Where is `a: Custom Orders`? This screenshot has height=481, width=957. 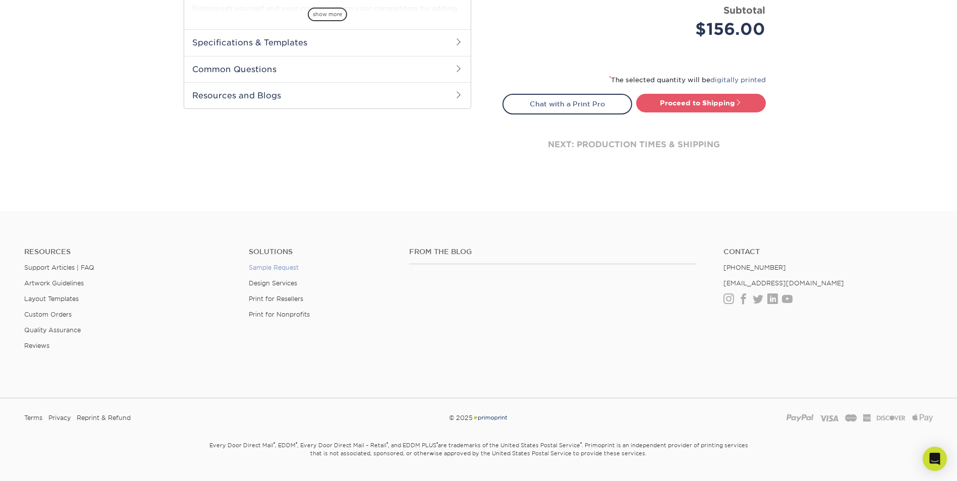 a: Custom Orders is located at coordinates (48, 314).